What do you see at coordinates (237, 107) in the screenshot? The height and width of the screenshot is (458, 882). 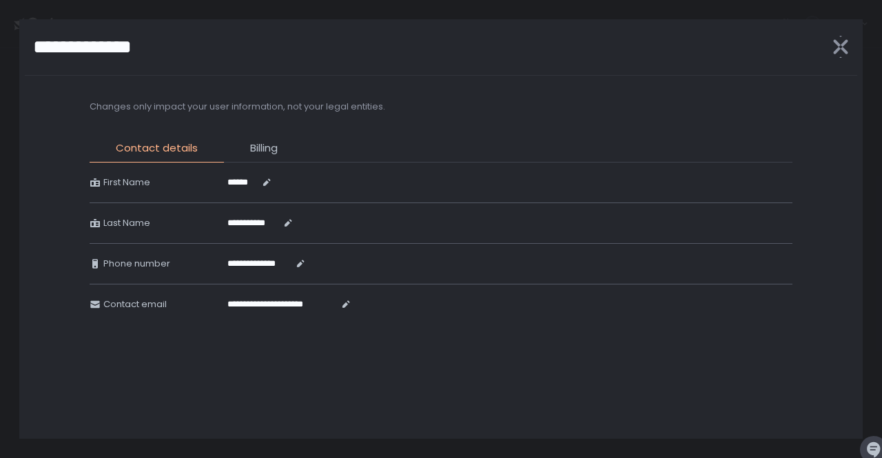 I see `h2: Changes only impact your user information, not your legal entities.` at bounding box center [237, 107].